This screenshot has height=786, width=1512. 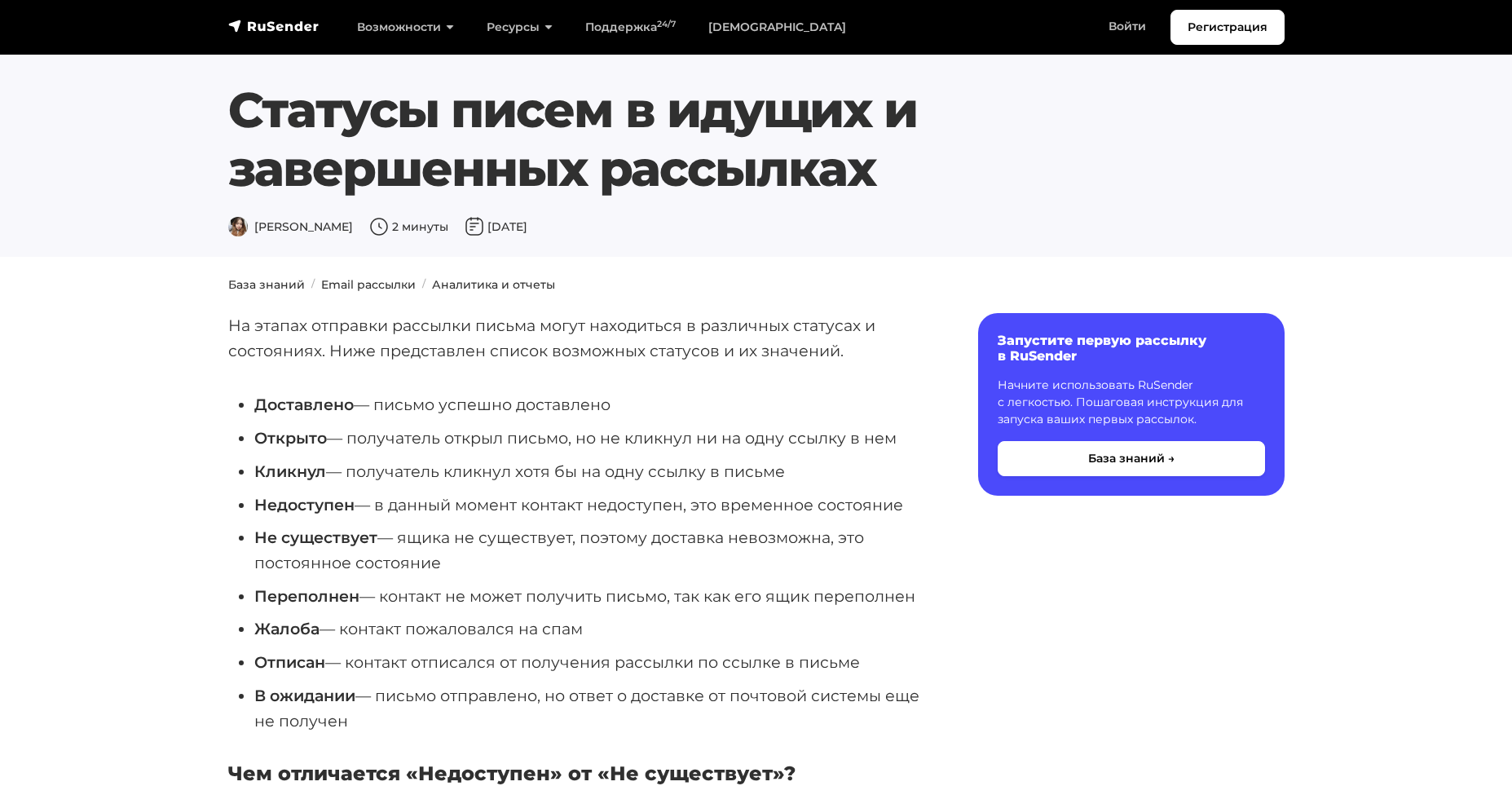 What do you see at coordinates (316, 537) in the screenshot?
I see `strong: Не существует` at bounding box center [316, 537].